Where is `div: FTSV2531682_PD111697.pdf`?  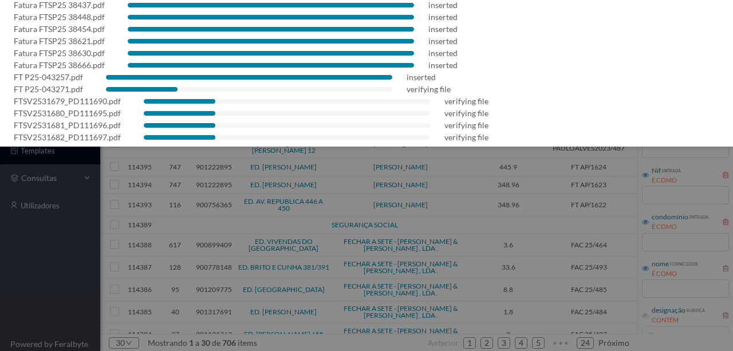
div: FTSV2531682_PD111697.pdf is located at coordinates (67, 137).